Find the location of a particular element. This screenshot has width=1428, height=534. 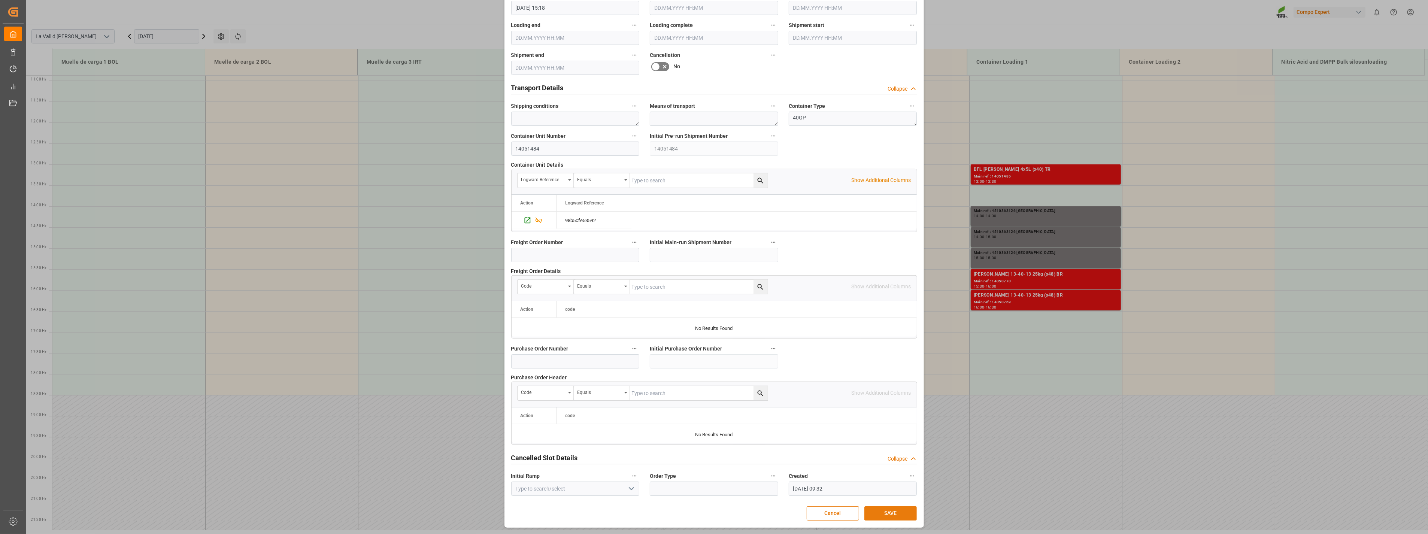

span: Means of transport is located at coordinates (672, 106).